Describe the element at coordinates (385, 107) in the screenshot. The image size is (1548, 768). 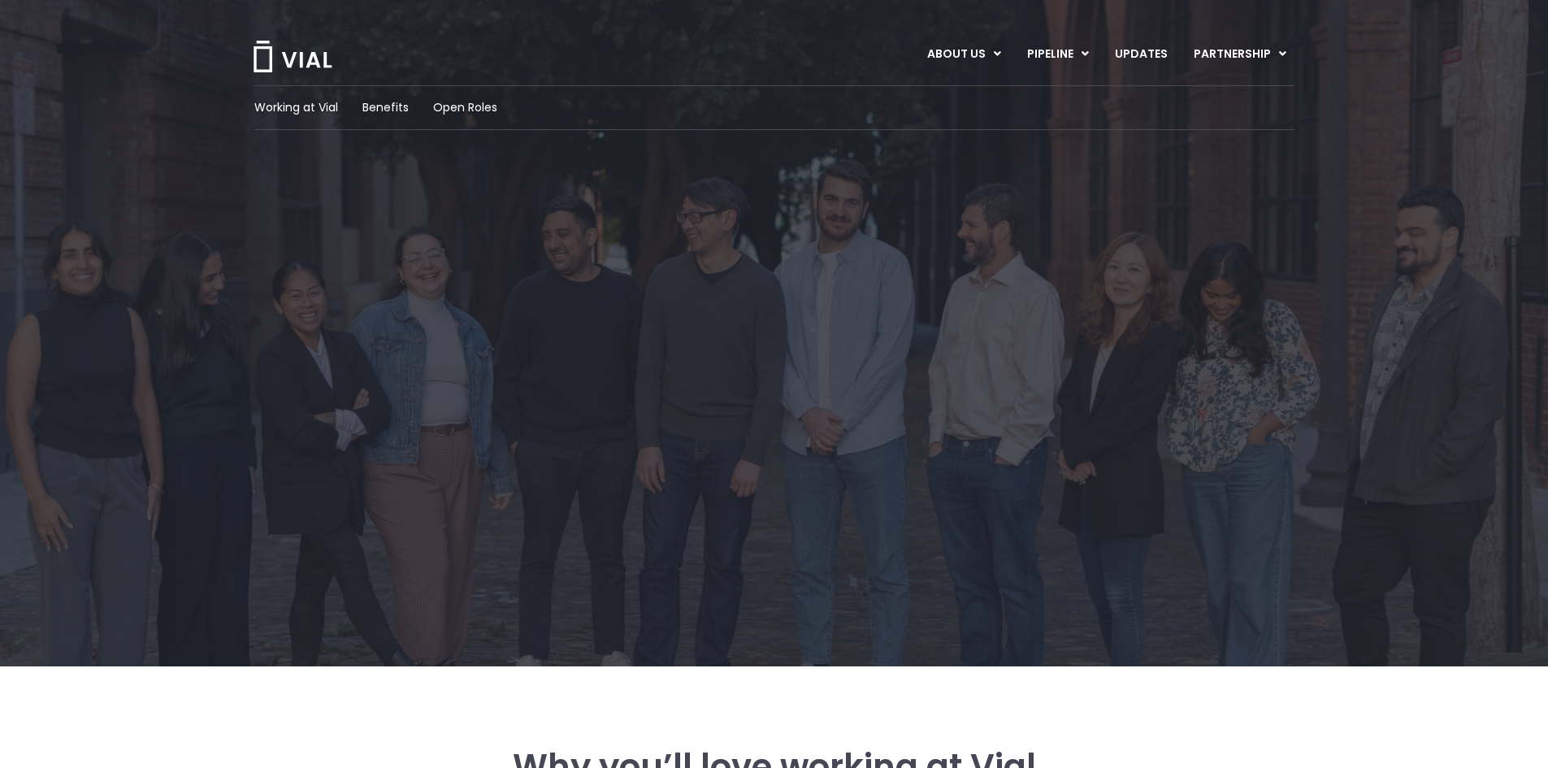
I see `a: Benefits` at that location.